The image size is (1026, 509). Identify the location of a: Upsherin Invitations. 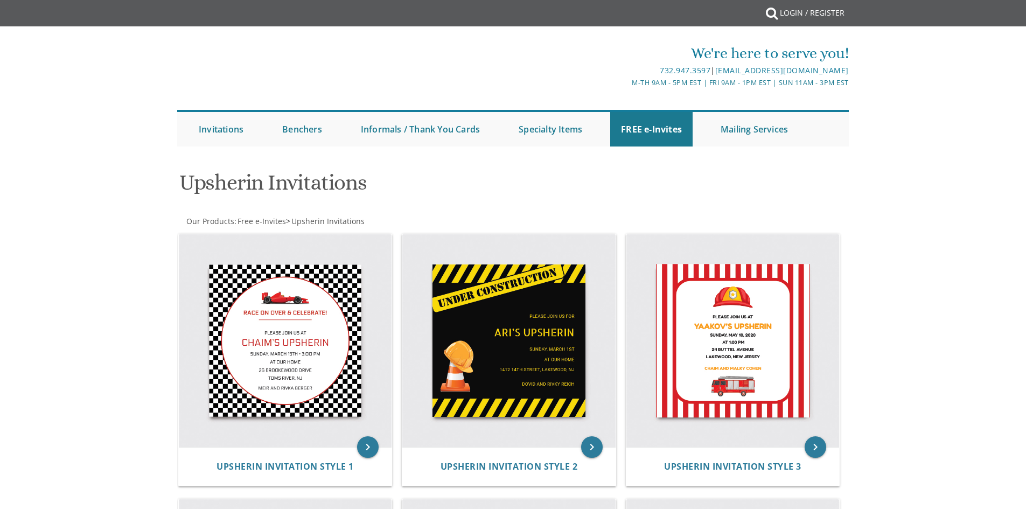
(327, 221).